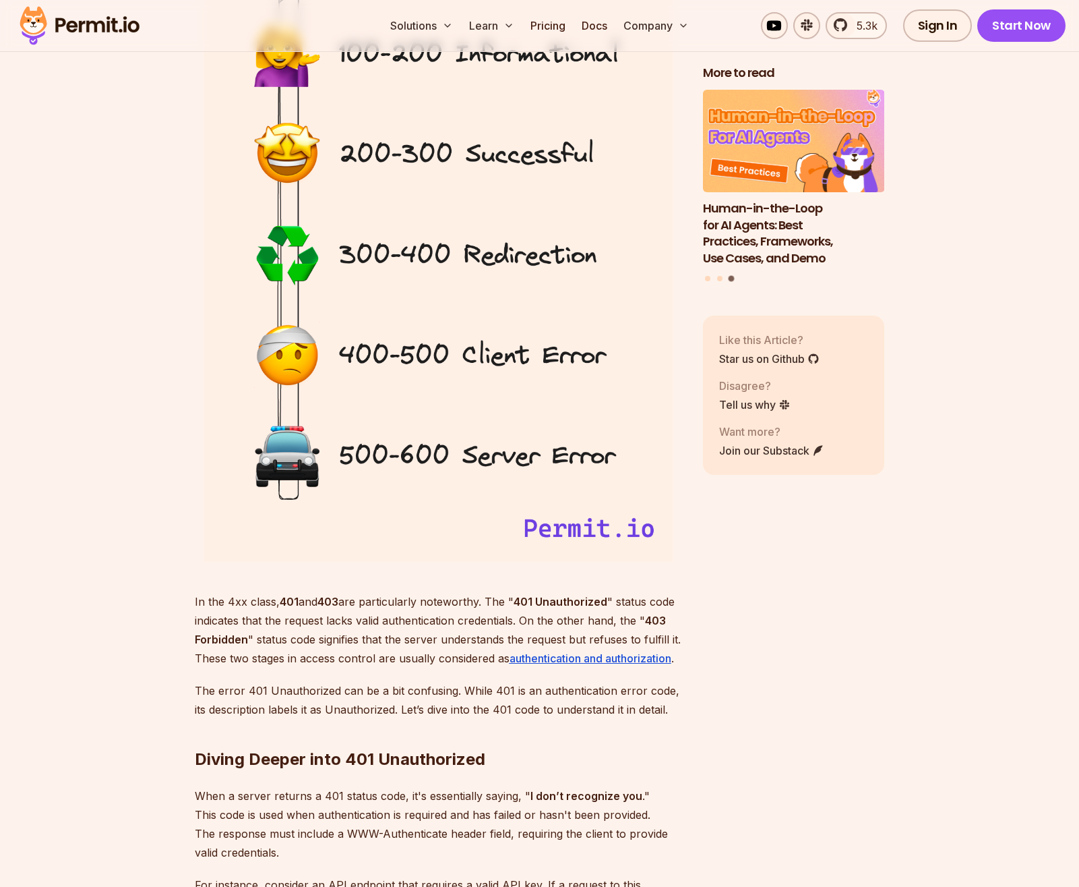 The width and height of the screenshot is (1079, 887). What do you see at coordinates (421, 26) in the screenshot?
I see `button: Solutions` at bounding box center [421, 26].